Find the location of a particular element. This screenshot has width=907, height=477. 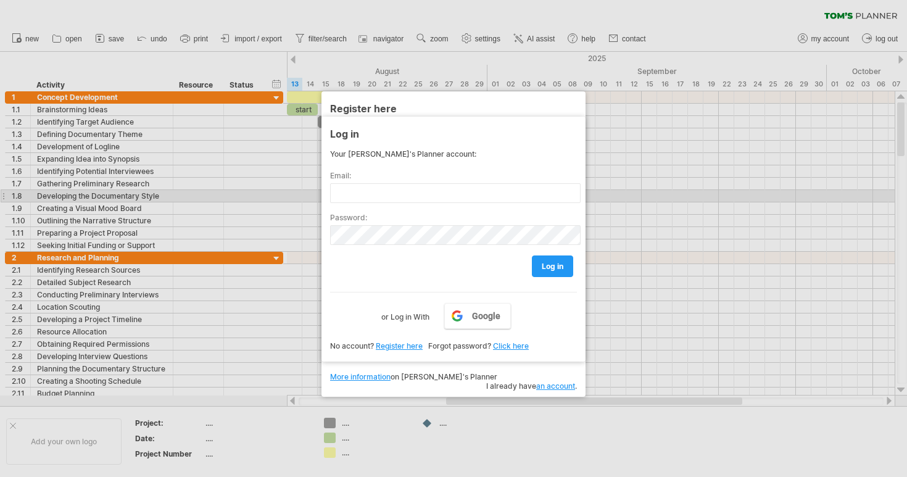

a: Click here is located at coordinates (511, 346).